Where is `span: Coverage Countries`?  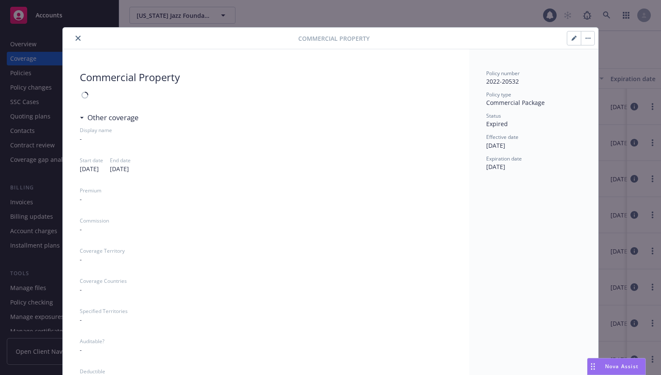 span: Coverage Countries is located at coordinates (266, 281).